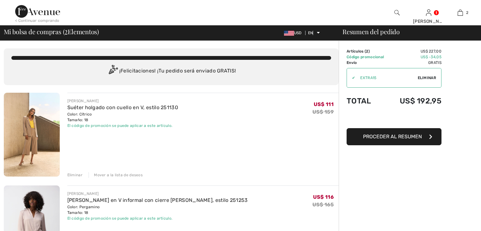  I want to click on font: Proceder al resumen, so click(392, 136).